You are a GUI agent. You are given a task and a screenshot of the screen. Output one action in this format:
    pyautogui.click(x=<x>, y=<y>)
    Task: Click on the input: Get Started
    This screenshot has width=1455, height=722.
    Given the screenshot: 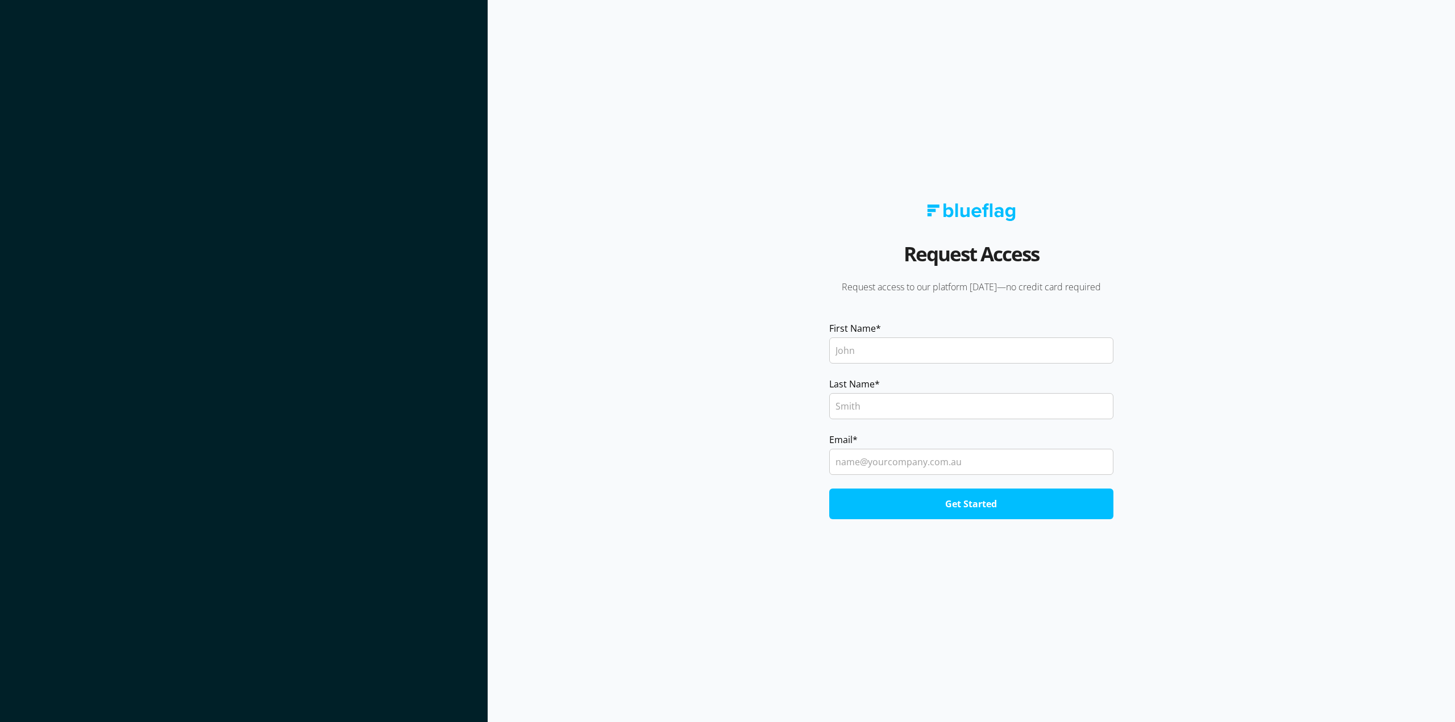 What is the action you would take?
    pyautogui.click(x=971, y=504)
    